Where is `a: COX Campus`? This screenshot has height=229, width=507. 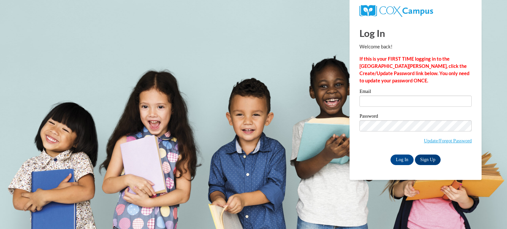
a: COX Campus is located at coordinates (396, 10).